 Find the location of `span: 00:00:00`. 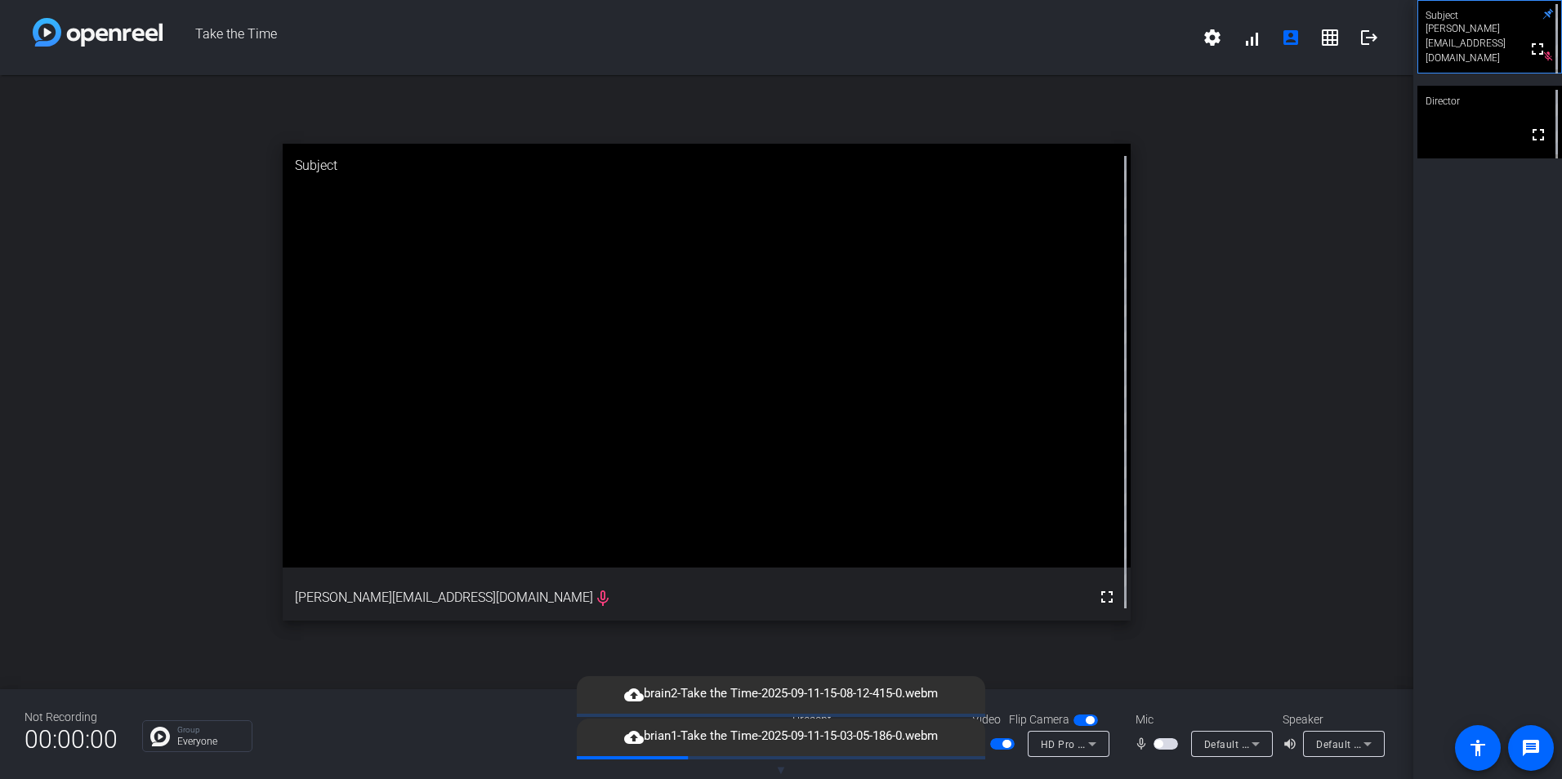

span: 00:00:00 is located at coordinates (71, 739).